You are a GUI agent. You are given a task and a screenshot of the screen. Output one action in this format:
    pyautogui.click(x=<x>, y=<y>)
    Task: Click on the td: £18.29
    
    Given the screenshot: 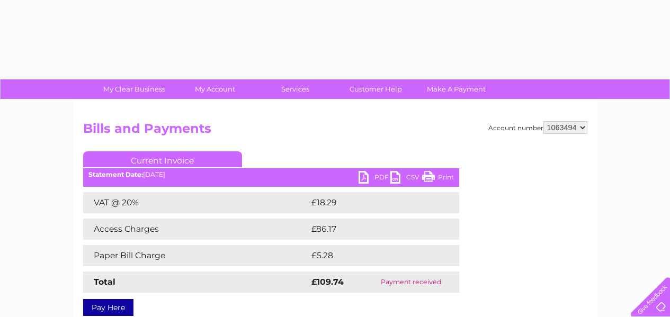 What is the action you would take?
    pyautogui.click(x=373, y=203)
    